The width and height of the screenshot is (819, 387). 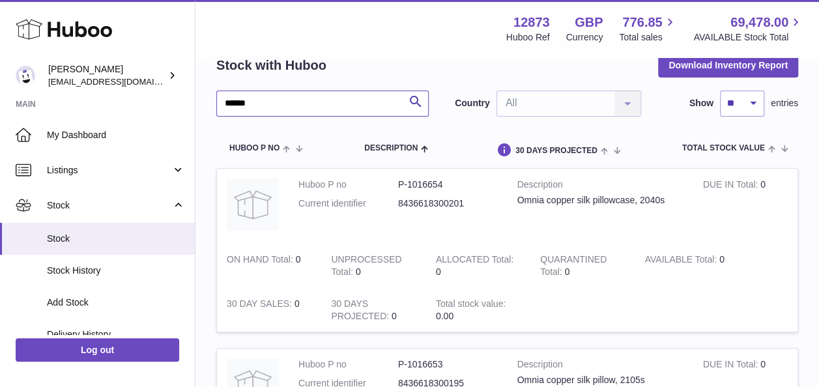 What do you see at coordinates (728, 65) in the screenshot?
I see `button: Download Inventory Report` at bounding box center [728, 65].